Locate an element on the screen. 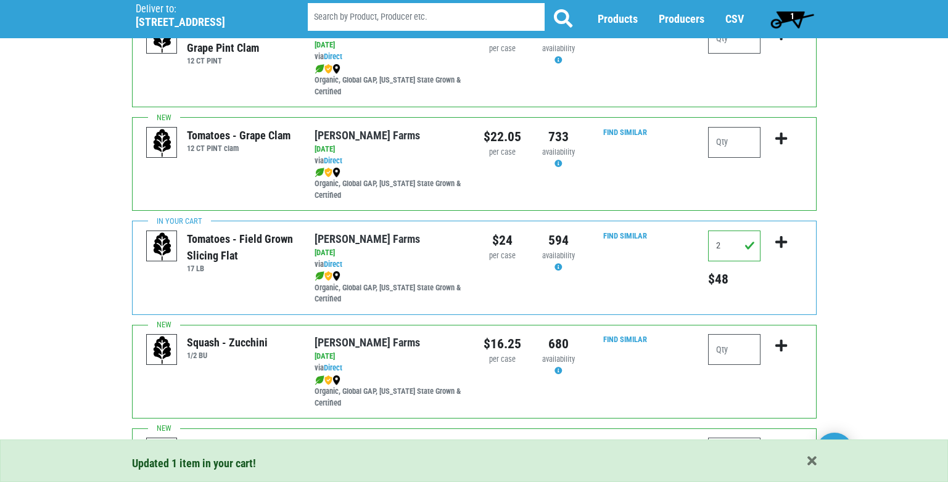 Image resolution: width=948 pixels, height=482 pixels. span: 1 is located at coordinates (792, 16).